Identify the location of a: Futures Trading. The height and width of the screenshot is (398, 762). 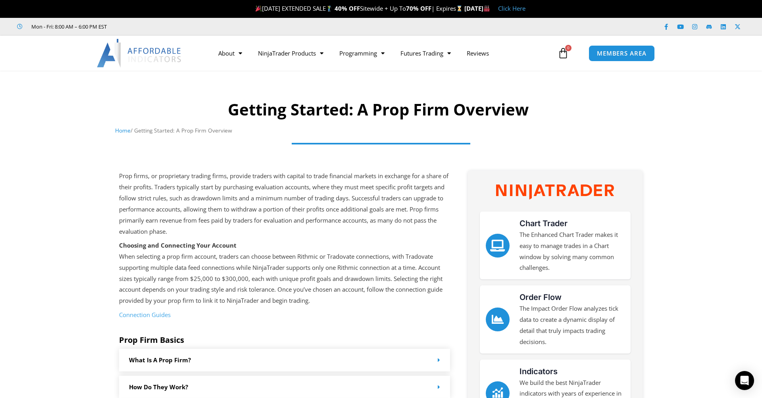
(425, 53).